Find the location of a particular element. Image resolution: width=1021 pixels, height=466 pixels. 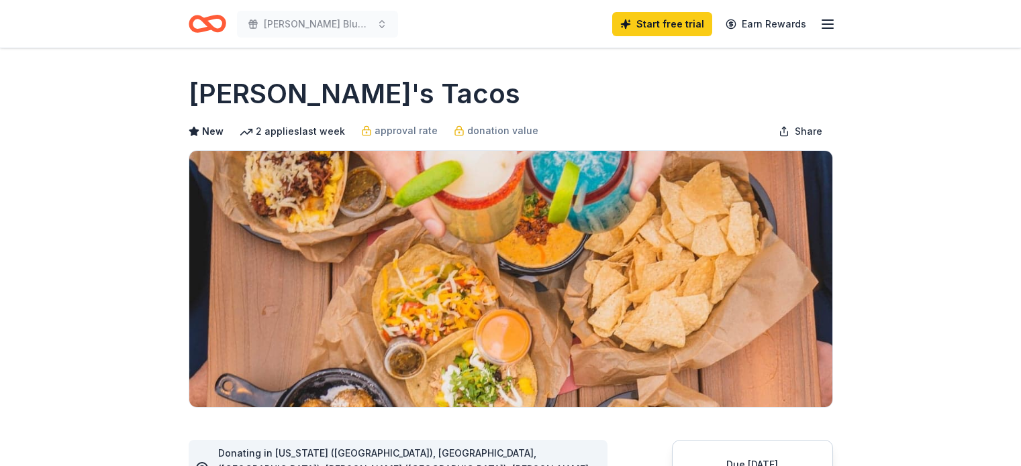

a: Earn Rewards is located at coordinates (766, 24).